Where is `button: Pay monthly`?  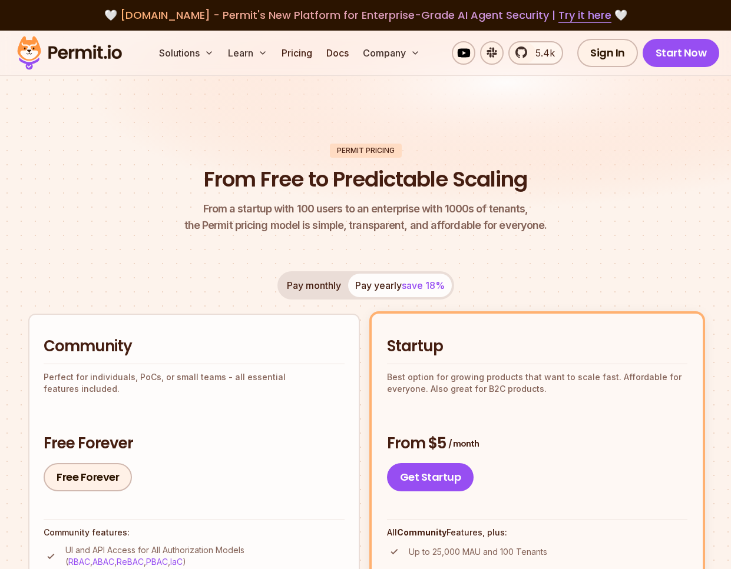 button: Pay monthly is located at coordinates (314, 286).